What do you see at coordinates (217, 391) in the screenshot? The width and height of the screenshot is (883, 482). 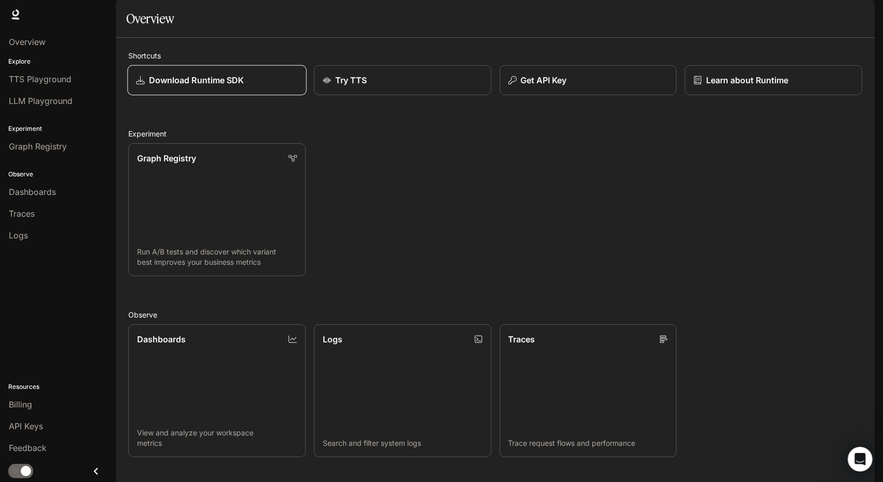 I see `a: DashboardsView and analyze your workspace metrics` at bounding box center [217, 391].